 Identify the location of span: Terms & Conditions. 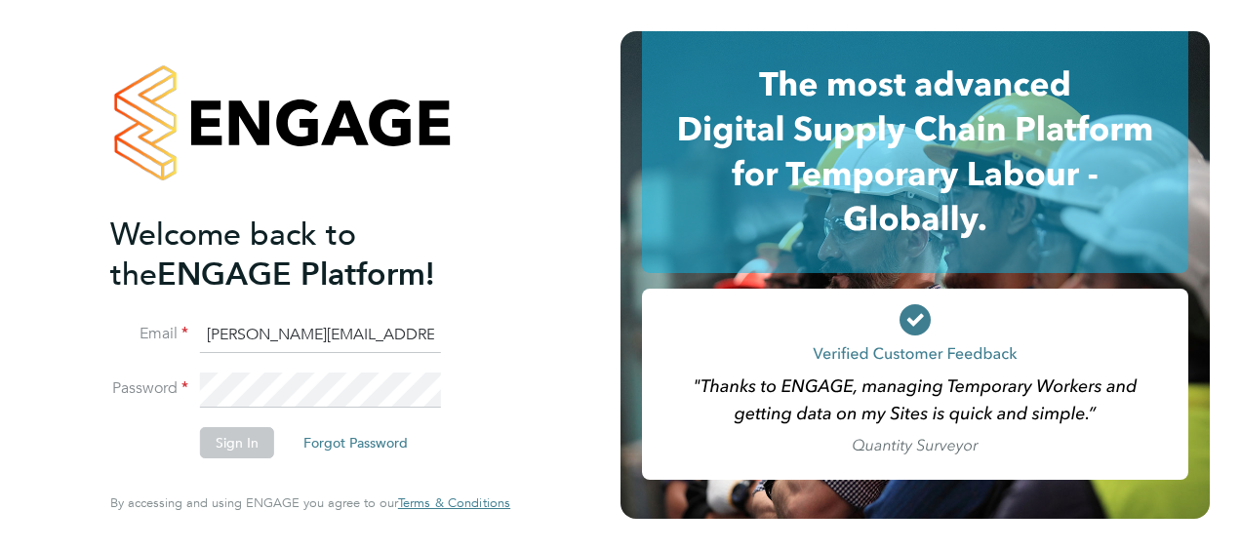
(454, 502).